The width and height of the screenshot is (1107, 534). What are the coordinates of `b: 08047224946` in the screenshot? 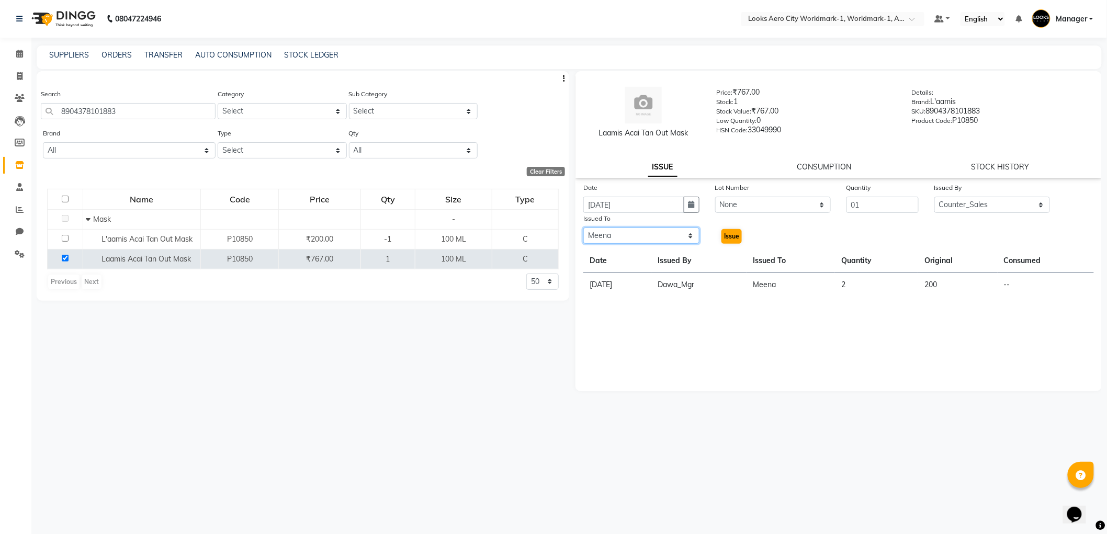 It's located at (138, 19).